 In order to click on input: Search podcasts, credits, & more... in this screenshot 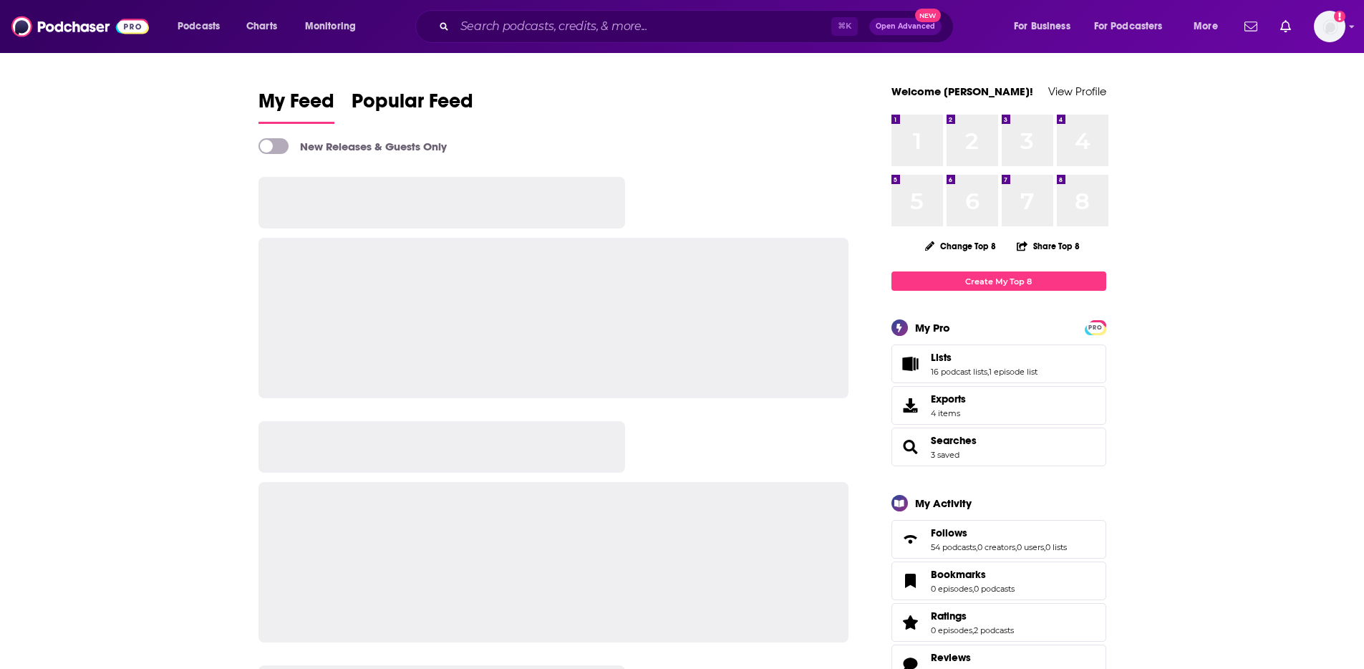, I will do `click(643, 26)`.